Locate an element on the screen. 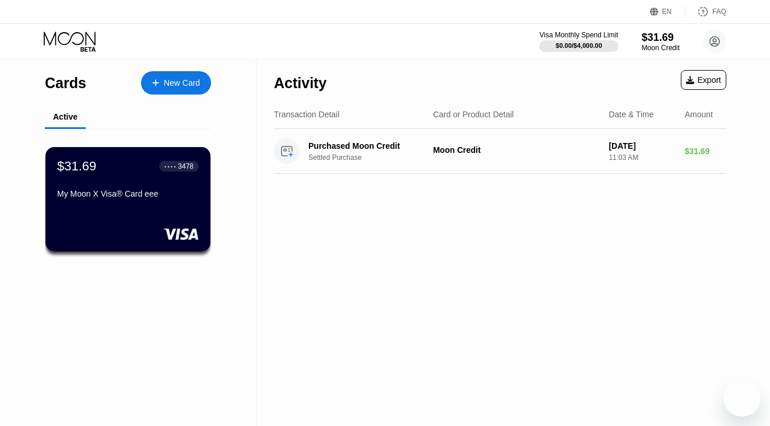 Image resolution: width=770 pixels, height=426 pixels. div: Purchased Moon Credit is located at coordinates (371, 146).